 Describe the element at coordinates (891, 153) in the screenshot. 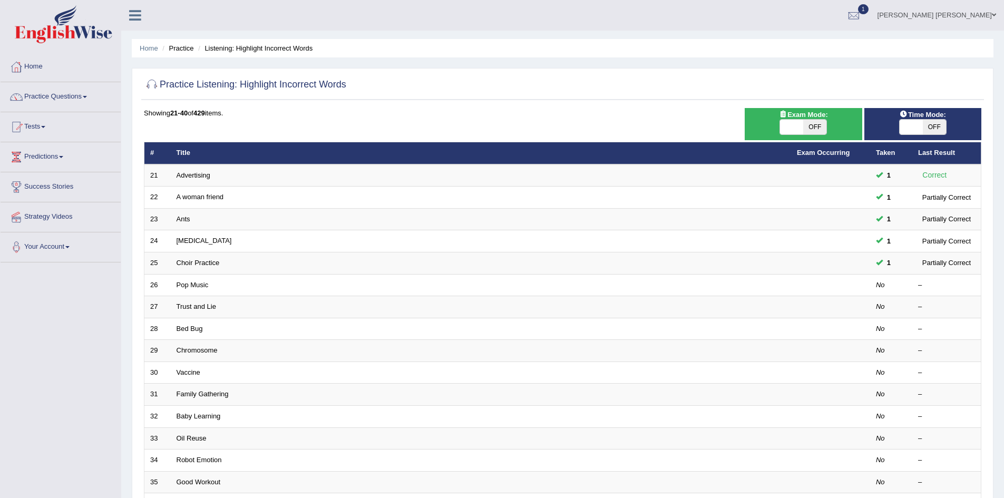

I see `th: Taken` at that location.